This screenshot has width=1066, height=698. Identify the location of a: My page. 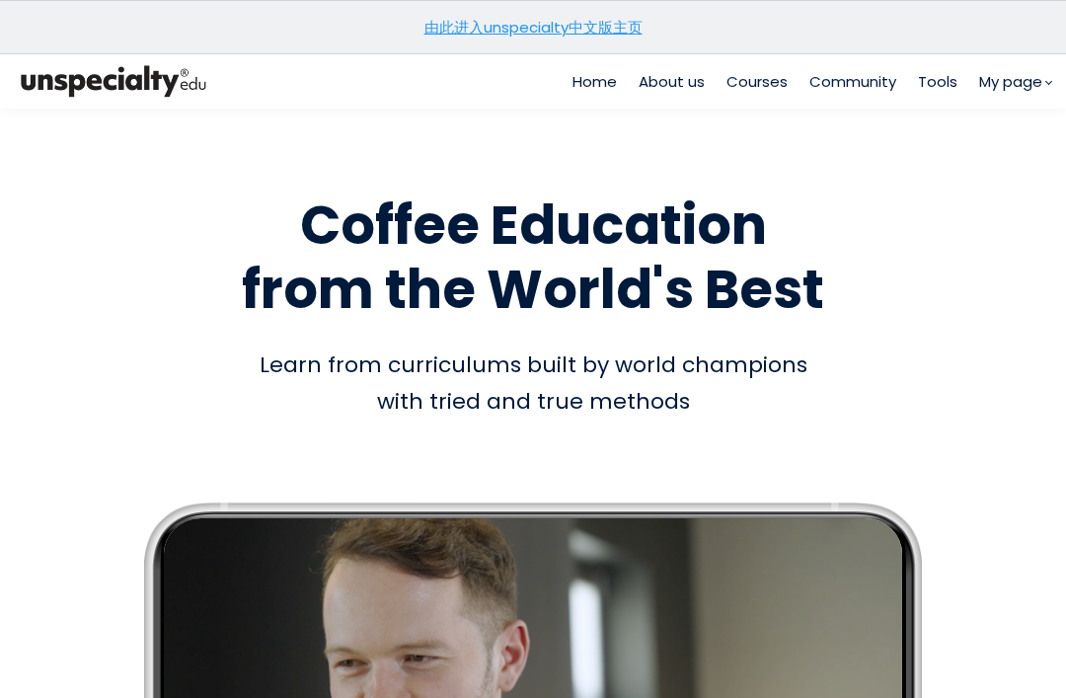
(1015, 81).